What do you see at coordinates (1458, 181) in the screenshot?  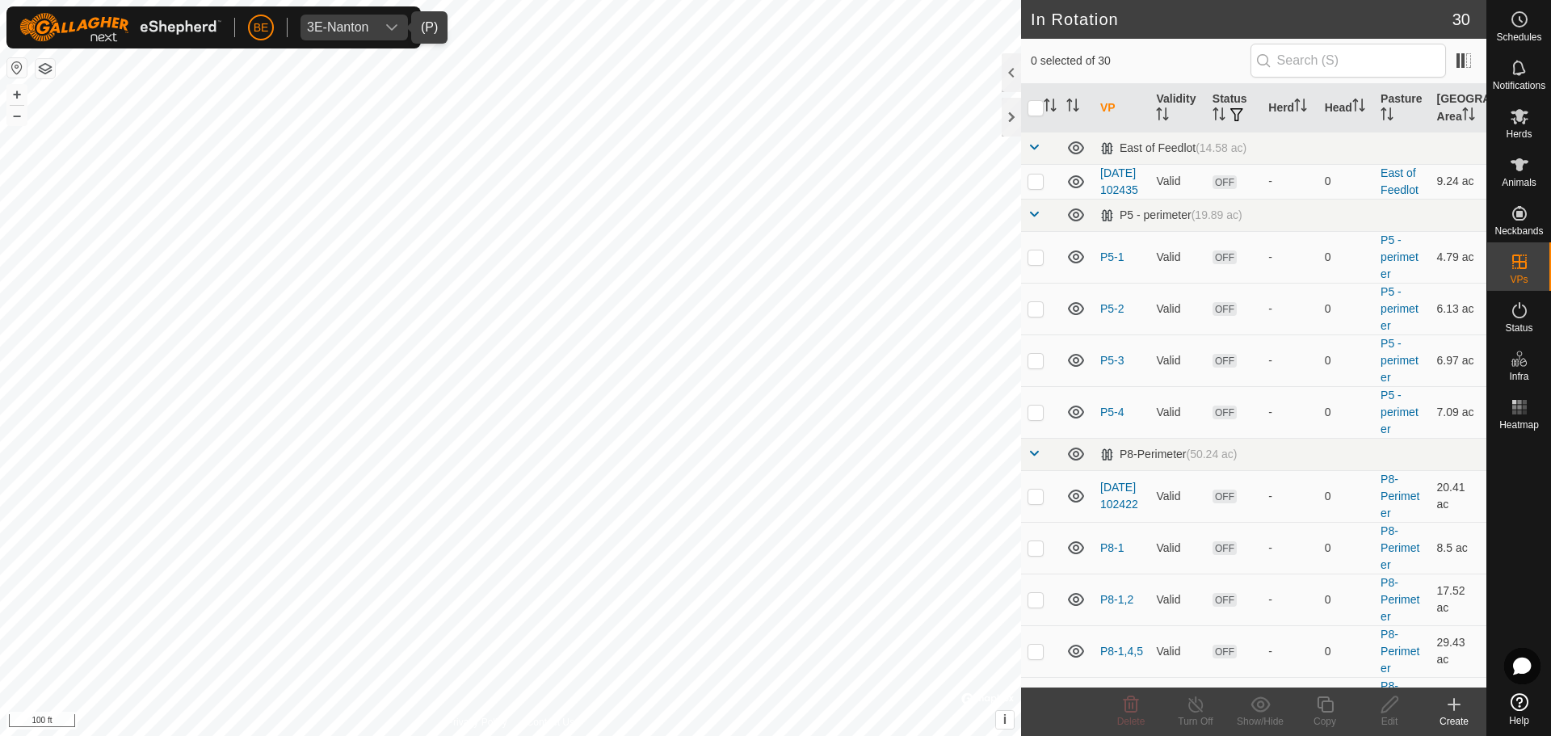 I see `td: 9.24 ac` at bounding box center [1458, 181].